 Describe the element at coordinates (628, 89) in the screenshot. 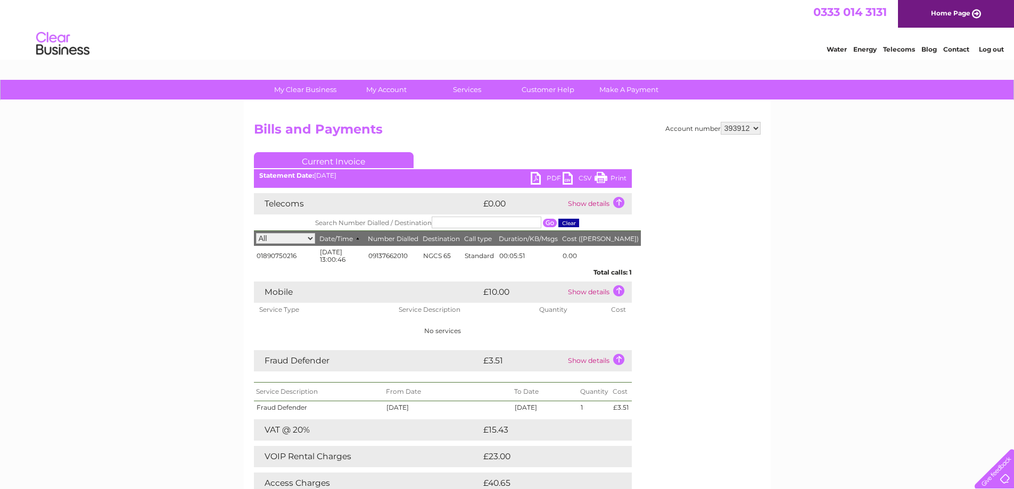

I see `a: Make A Payment` at that location.